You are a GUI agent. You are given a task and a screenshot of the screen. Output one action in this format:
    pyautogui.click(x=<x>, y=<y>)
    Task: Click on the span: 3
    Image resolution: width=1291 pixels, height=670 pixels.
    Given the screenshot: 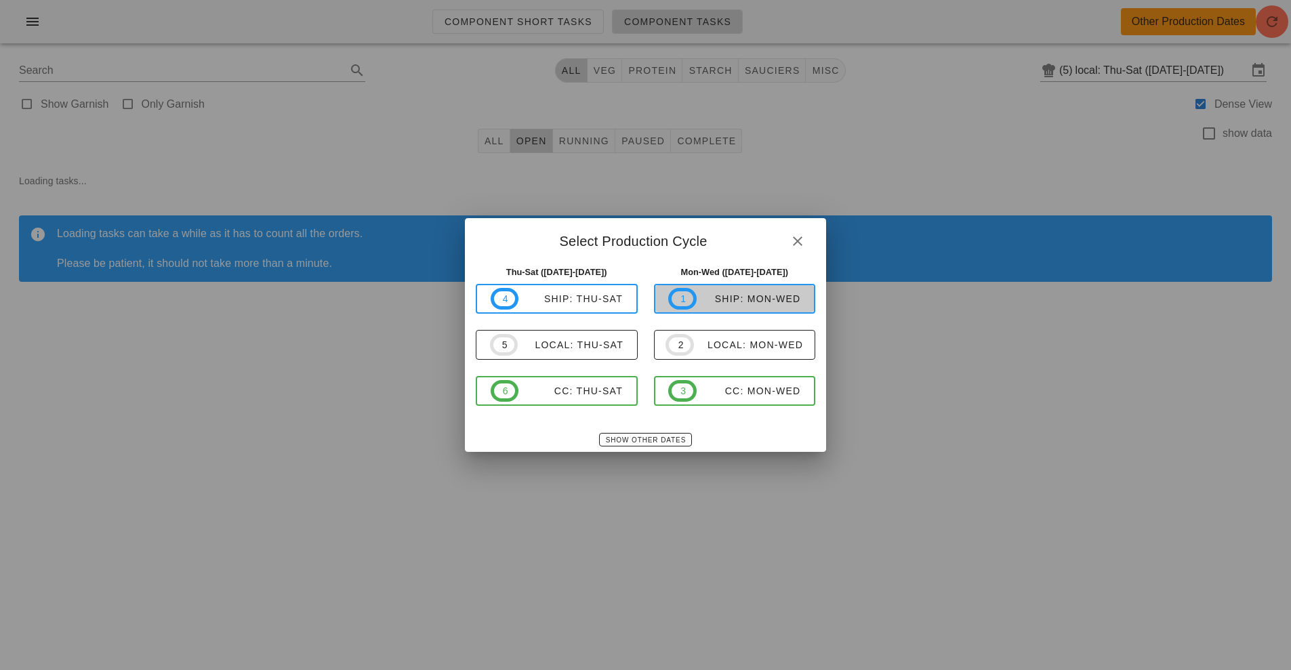 What is the action you would take?
    pyautogui.click(x=682, y=391)
    